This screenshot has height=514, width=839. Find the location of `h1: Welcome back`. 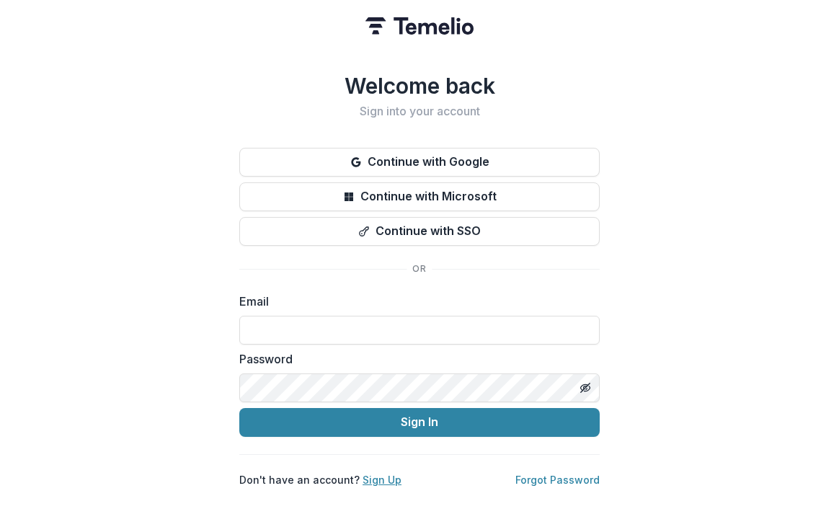

h1: Welcome back is located at coordinates (420, 86).